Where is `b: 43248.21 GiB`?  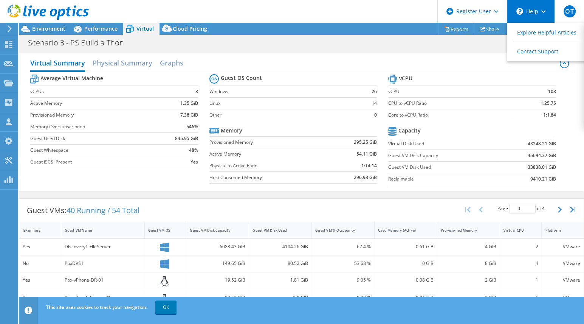 b: 43248.21 GiB is located at coordinates (542, 144).